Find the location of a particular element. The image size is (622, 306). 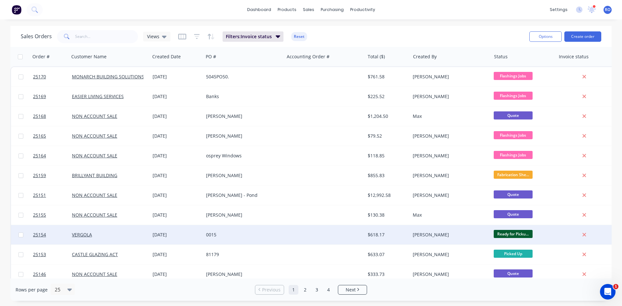

span: Next is located at coordinates (351, 290).